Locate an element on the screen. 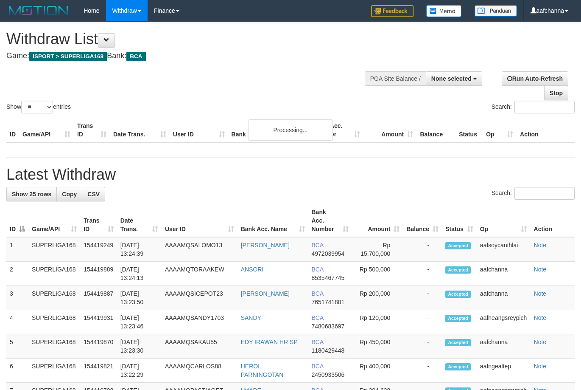  th: Balance: activate to sort column ascending is located at coordinates (423, 220).